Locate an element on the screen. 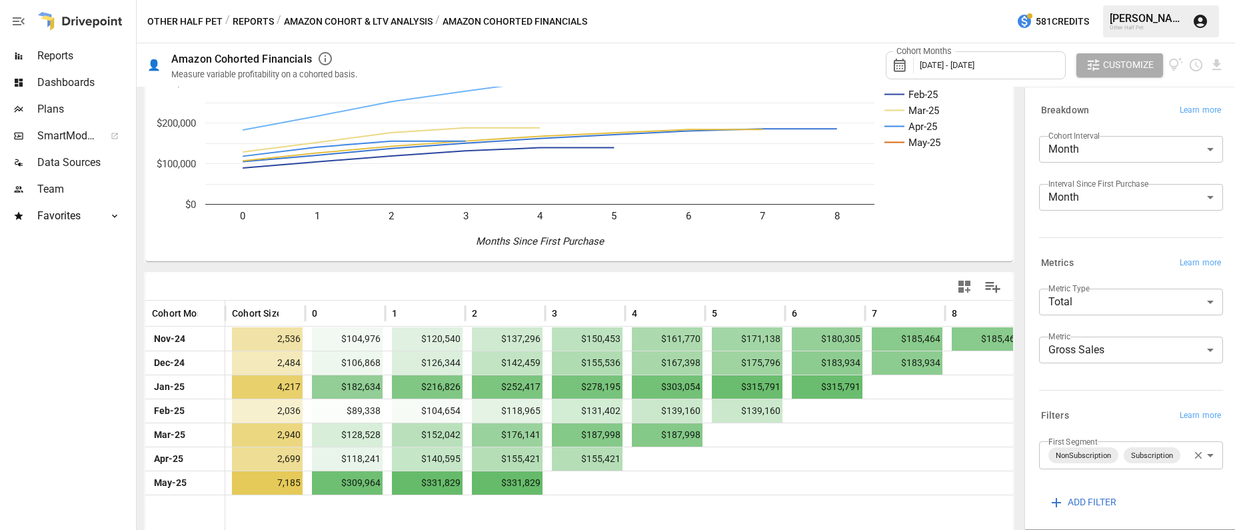 This screenshot has height=530, width=1235. text: $0 is located at coordinates (191, 205).